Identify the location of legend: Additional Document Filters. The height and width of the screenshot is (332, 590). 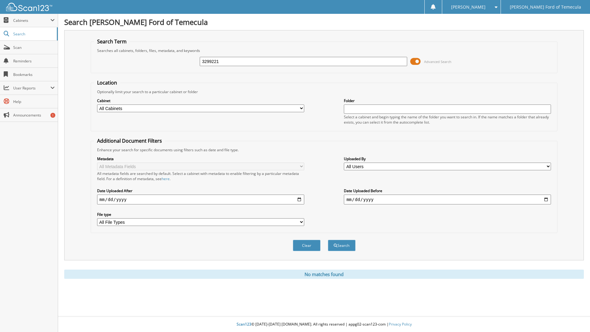
(129, 141).